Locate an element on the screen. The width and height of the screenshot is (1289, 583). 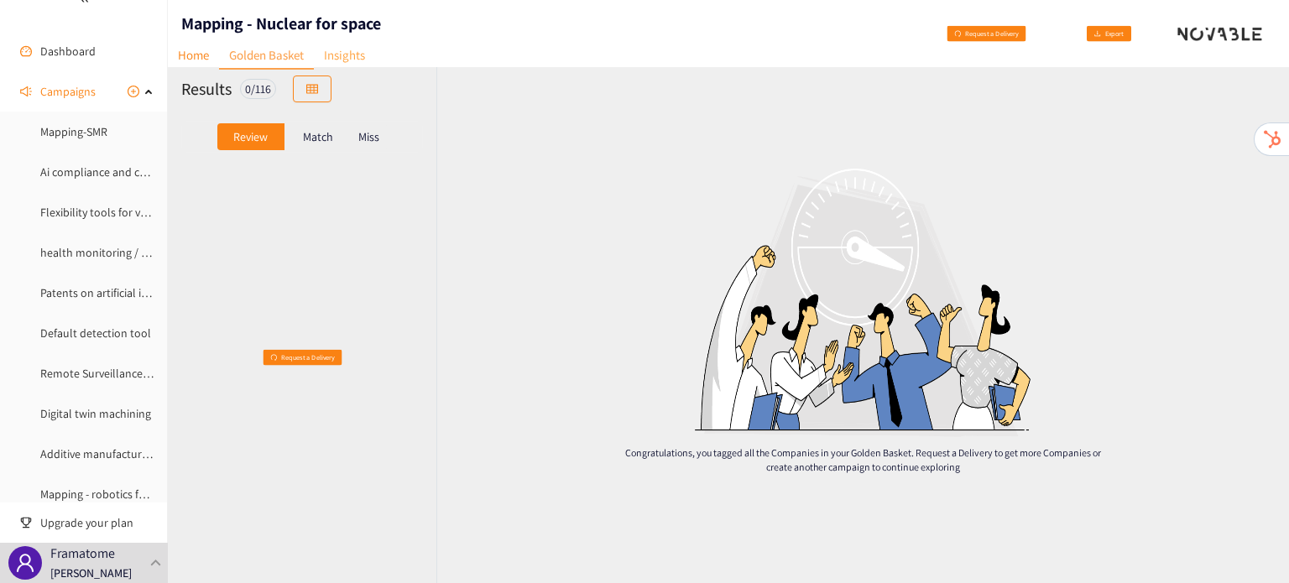
span: sound is located at coordinates (26, 91).